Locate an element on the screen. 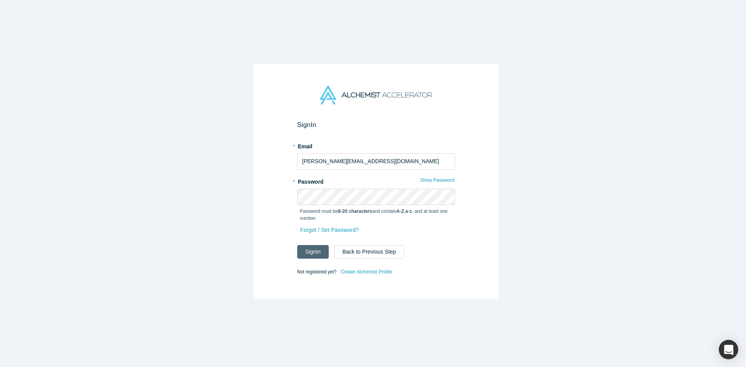  label: Password is located at coordinates (376, 181).